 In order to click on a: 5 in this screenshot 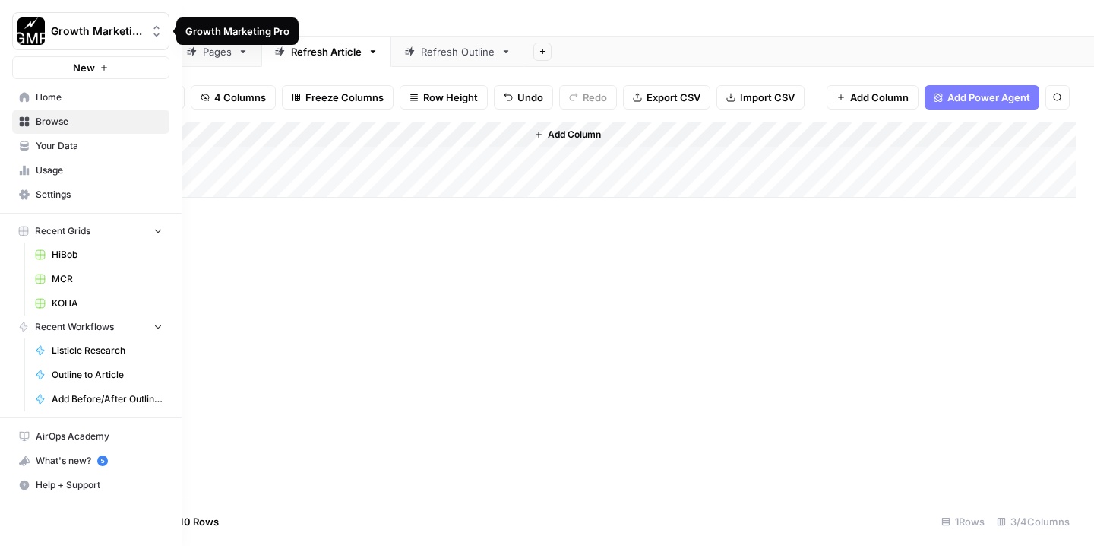, I will do `click(103, 461)`.